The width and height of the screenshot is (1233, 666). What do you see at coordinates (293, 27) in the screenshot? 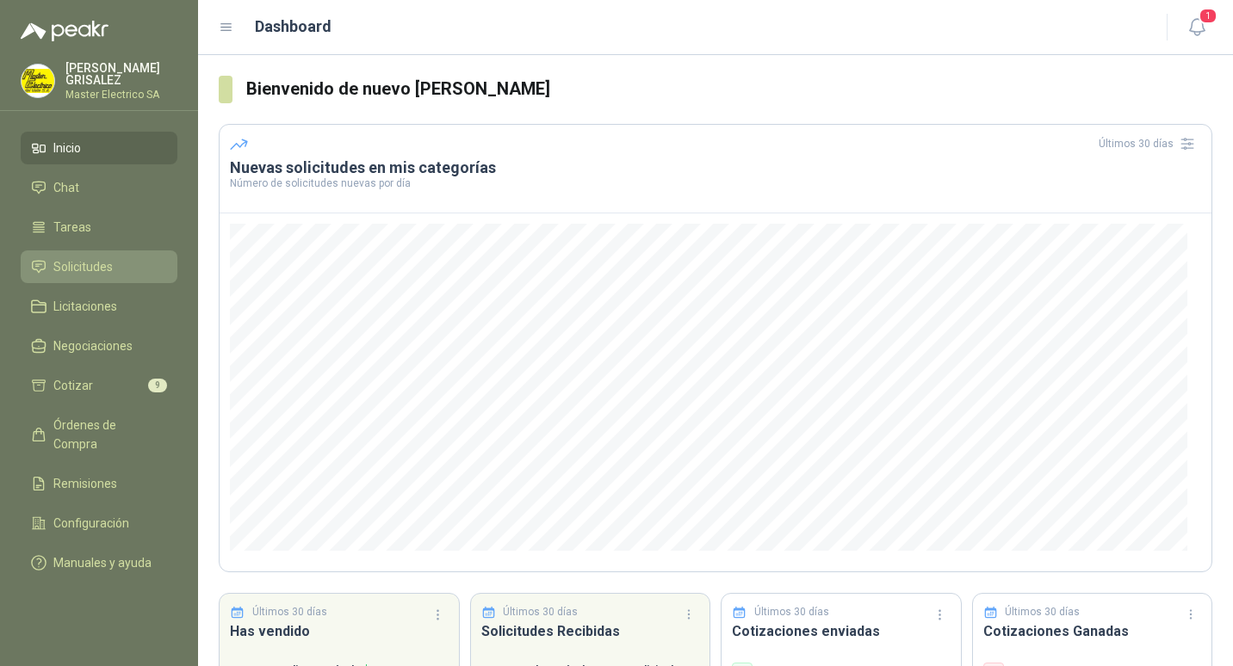
I see `h1: Dashboard` at bounding box center [293, 27].